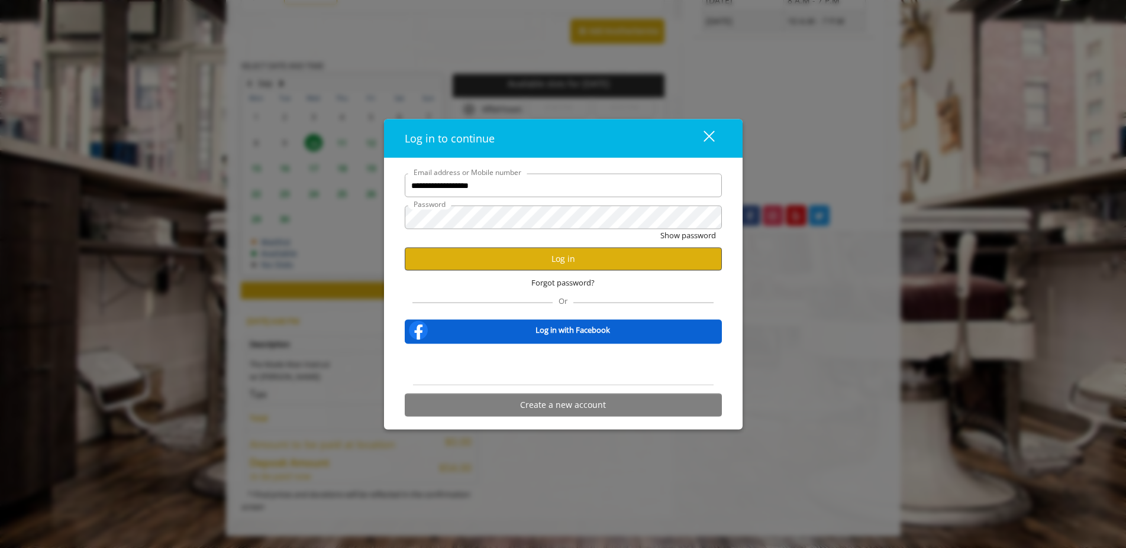 Image resolution: width=1126 pixels, height=548 pixels. What do you see at coordinates (563, 405) in the screenshot?
I see `button: Create a new account` at bounding box center [563, 405].